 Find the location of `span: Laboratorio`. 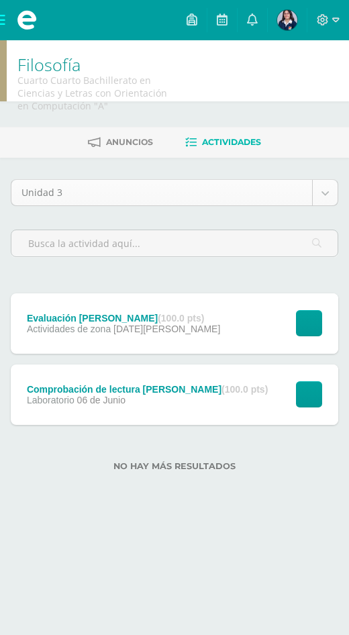

span: Laboratorio is located at coordinates (50, 400).